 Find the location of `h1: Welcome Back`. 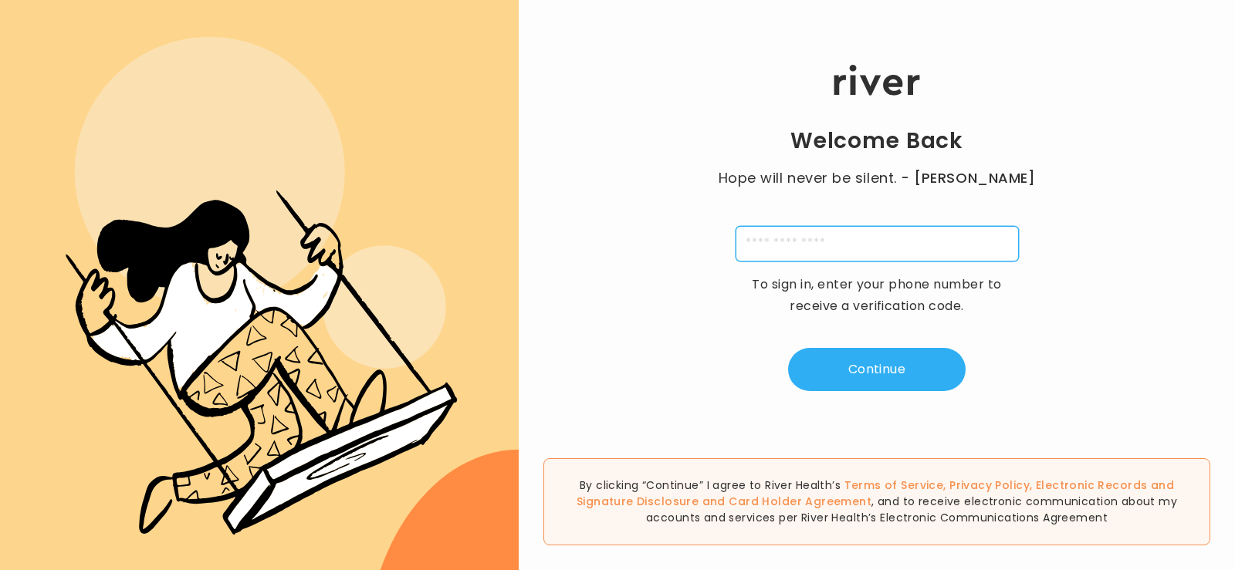

h1: Welcome Back is located at coordinates (877, 141).